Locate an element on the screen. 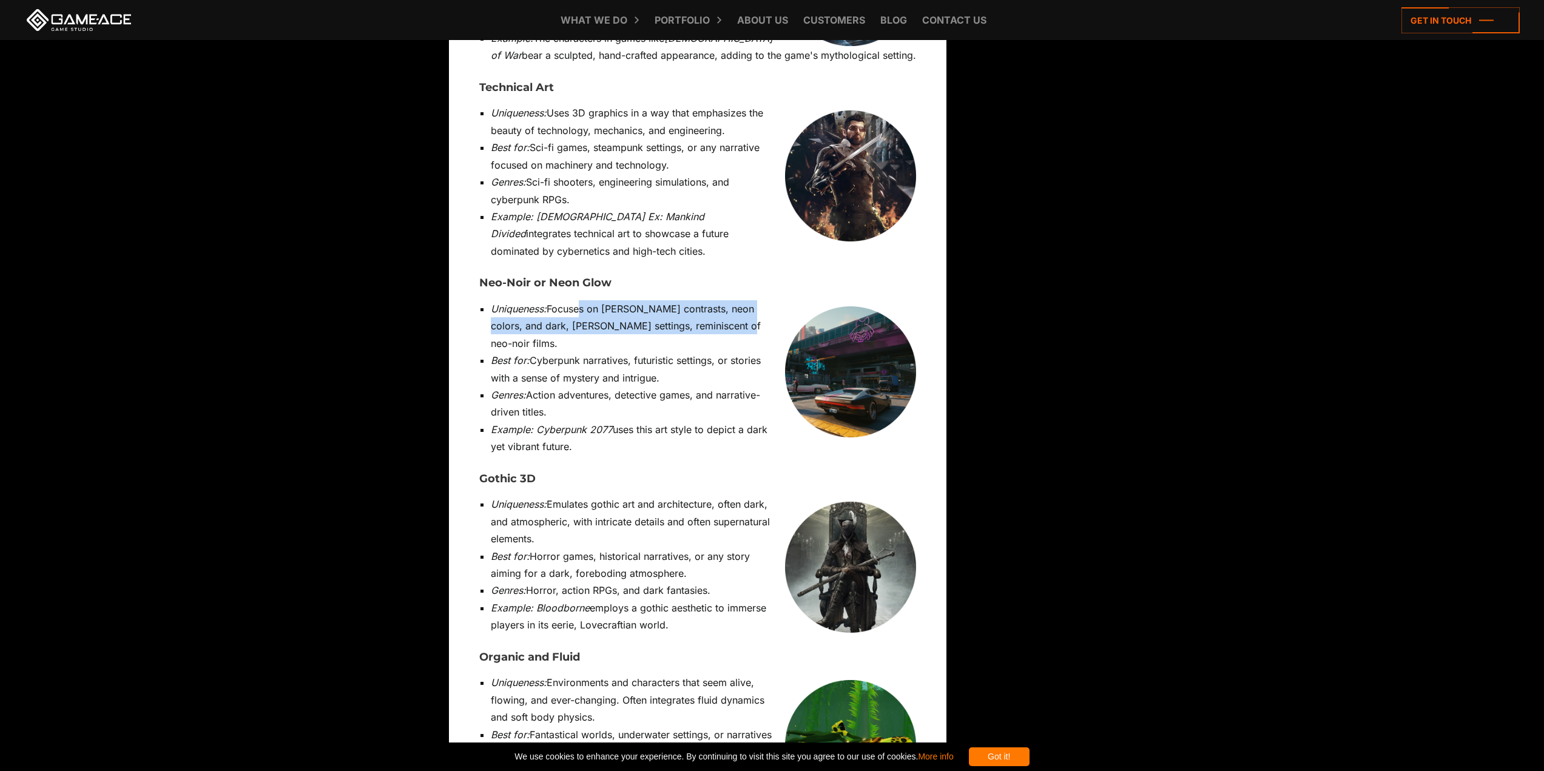  h3: Gothic 3D is located at coordinates (698, 479).